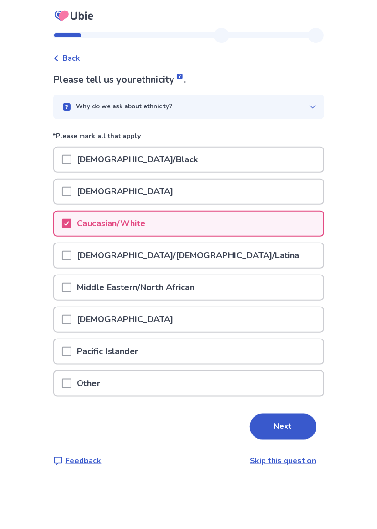  Describe the element at coordinates (189, 80) in the screenshot. I see `p: Please tell us your .` at that location.